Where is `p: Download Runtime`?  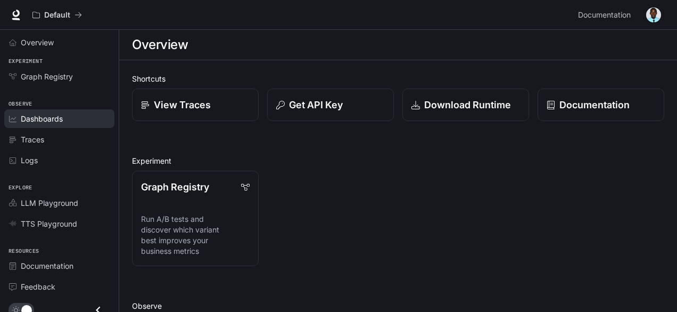 p: Download Runtime is located at coordinates (468, 104).